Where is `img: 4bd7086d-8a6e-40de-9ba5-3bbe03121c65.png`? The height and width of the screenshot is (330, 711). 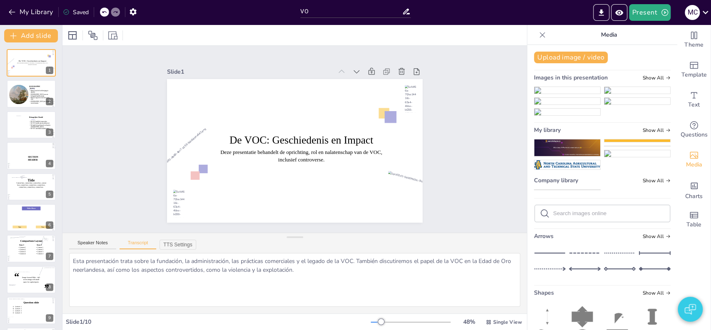
img: 4bd7086d-8a6e-40de-9ba5-3bbe03121c65.png is located at coordinates (567, 165).